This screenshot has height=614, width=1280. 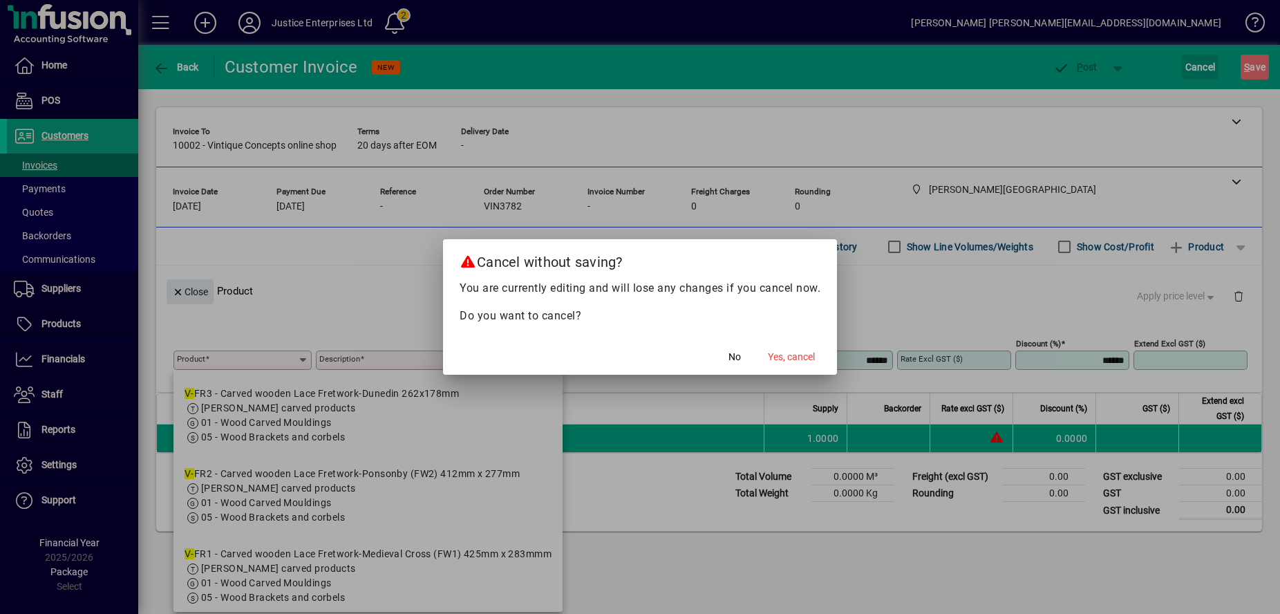 I want to click on button: No, so click(x=735, y=357).